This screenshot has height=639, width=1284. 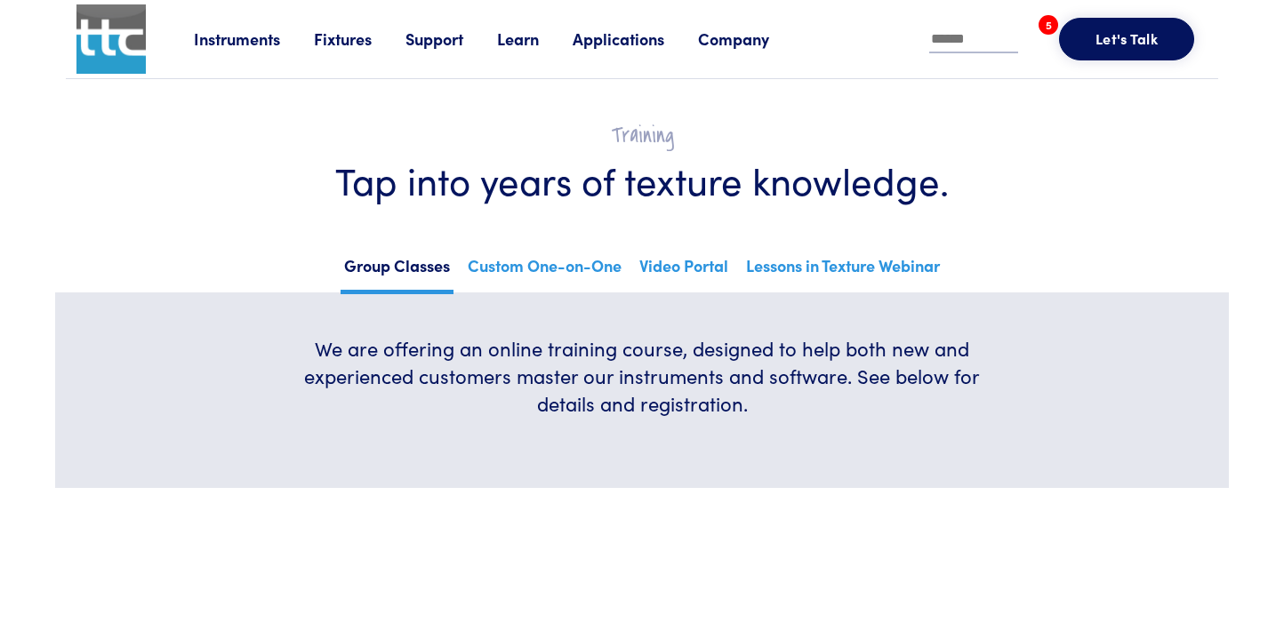 I want to click on a: Fixtures, so click(x=359, y=38).